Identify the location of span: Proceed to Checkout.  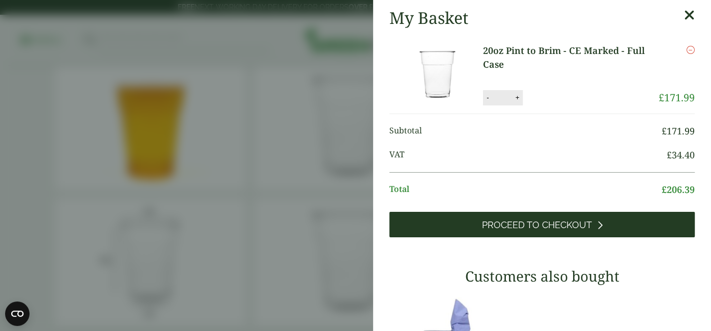
(537, 225).